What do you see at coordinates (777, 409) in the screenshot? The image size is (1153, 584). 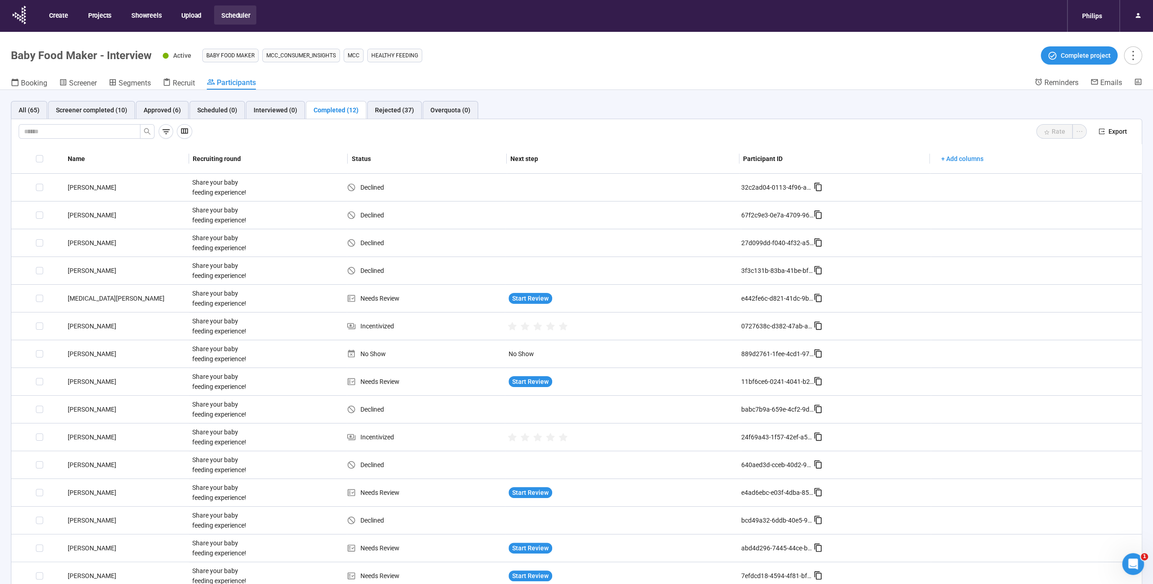 I see `div: babc7b9a-659e-4cf2-9d81-810efedbe1d8` at bounding box center [777, 409].